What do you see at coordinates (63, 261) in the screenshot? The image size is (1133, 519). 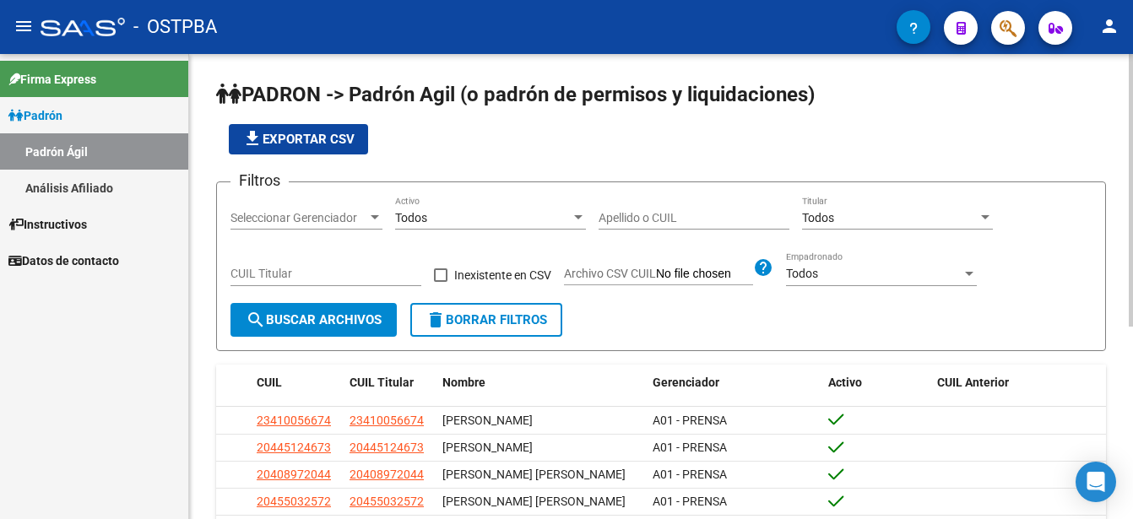 I see `span: Datos de contacto` at bounding box center [63, 261].